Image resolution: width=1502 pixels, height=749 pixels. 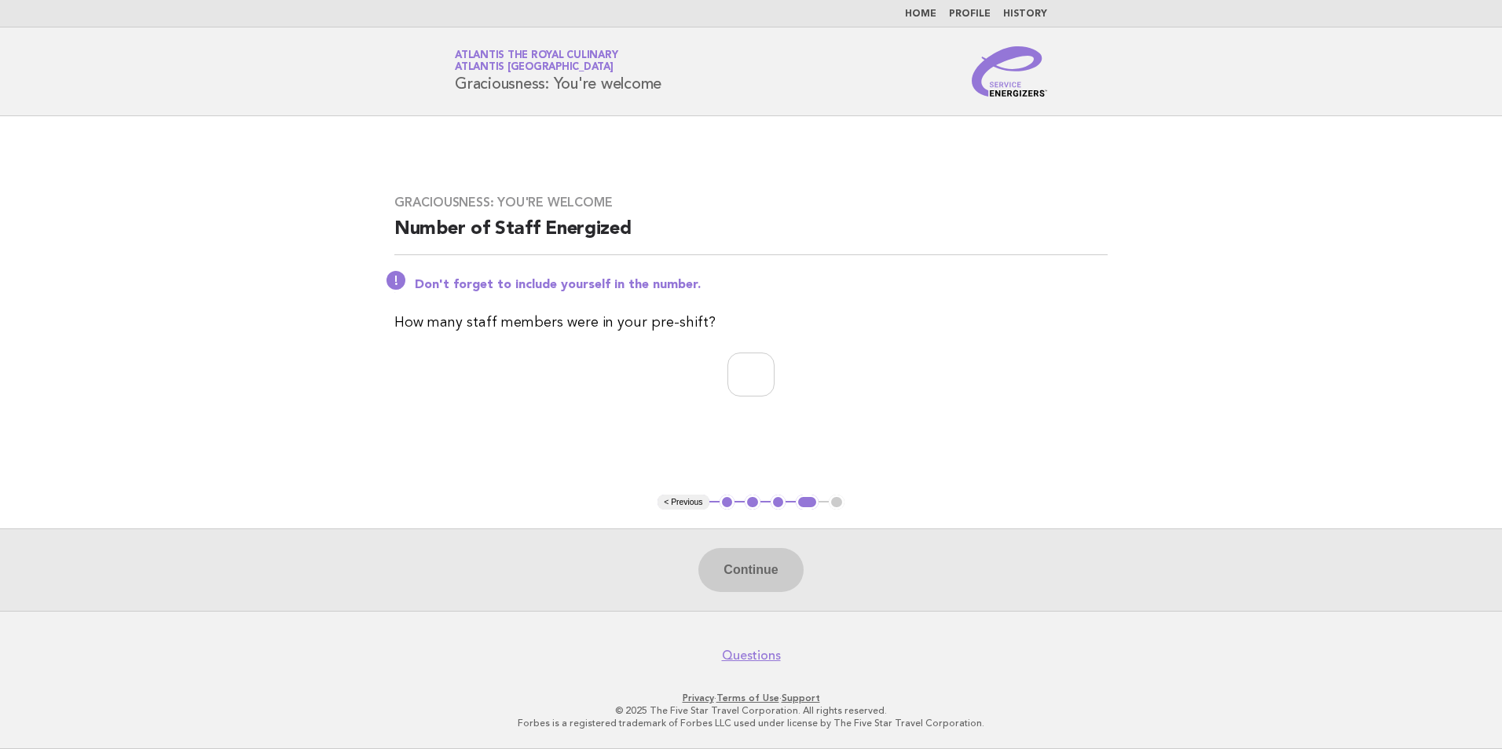 I want to click on p: Don't forget to include yourself in the number., so click(x=761, y=285).